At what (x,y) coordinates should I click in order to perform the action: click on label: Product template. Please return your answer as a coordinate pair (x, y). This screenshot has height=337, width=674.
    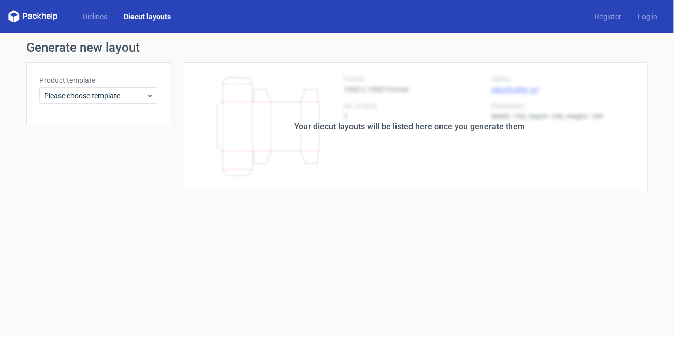
    Looking at the image, I should click on (99, 80).